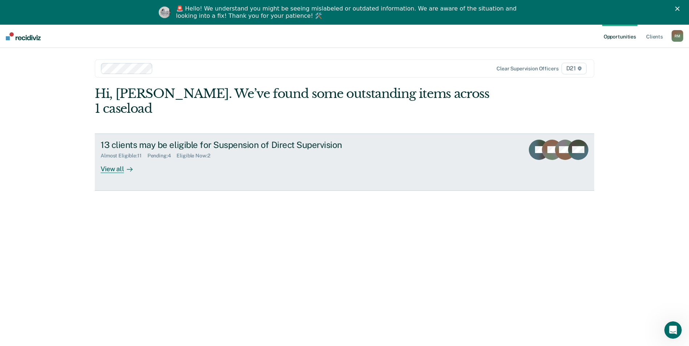 The height and width of the screenshot is (346, 689). I want to click on div: 13 clients may be eligible for Suspension of Direct Supervision, so click(228, 145).